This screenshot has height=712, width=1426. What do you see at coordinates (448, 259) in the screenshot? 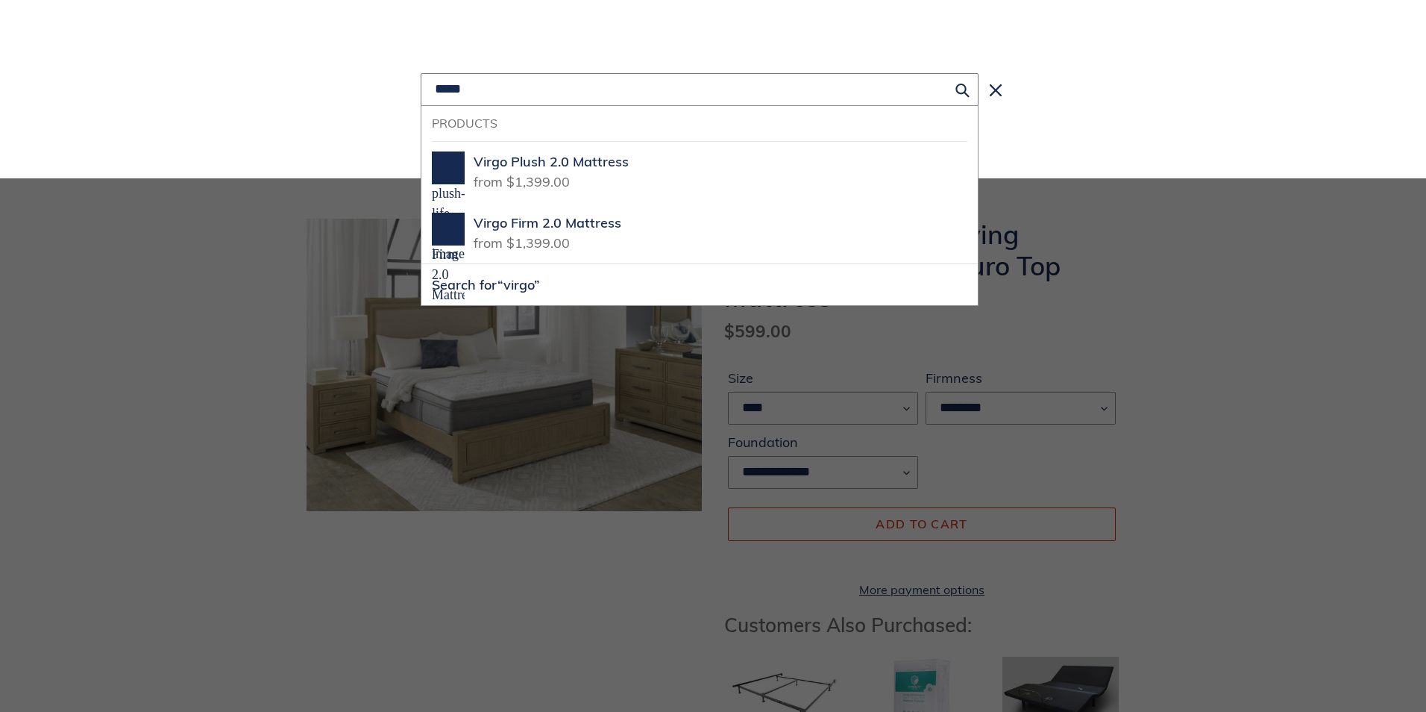
I see `img: Virgo Firm 2.0 Mattress` at bounding box center [448, 259].